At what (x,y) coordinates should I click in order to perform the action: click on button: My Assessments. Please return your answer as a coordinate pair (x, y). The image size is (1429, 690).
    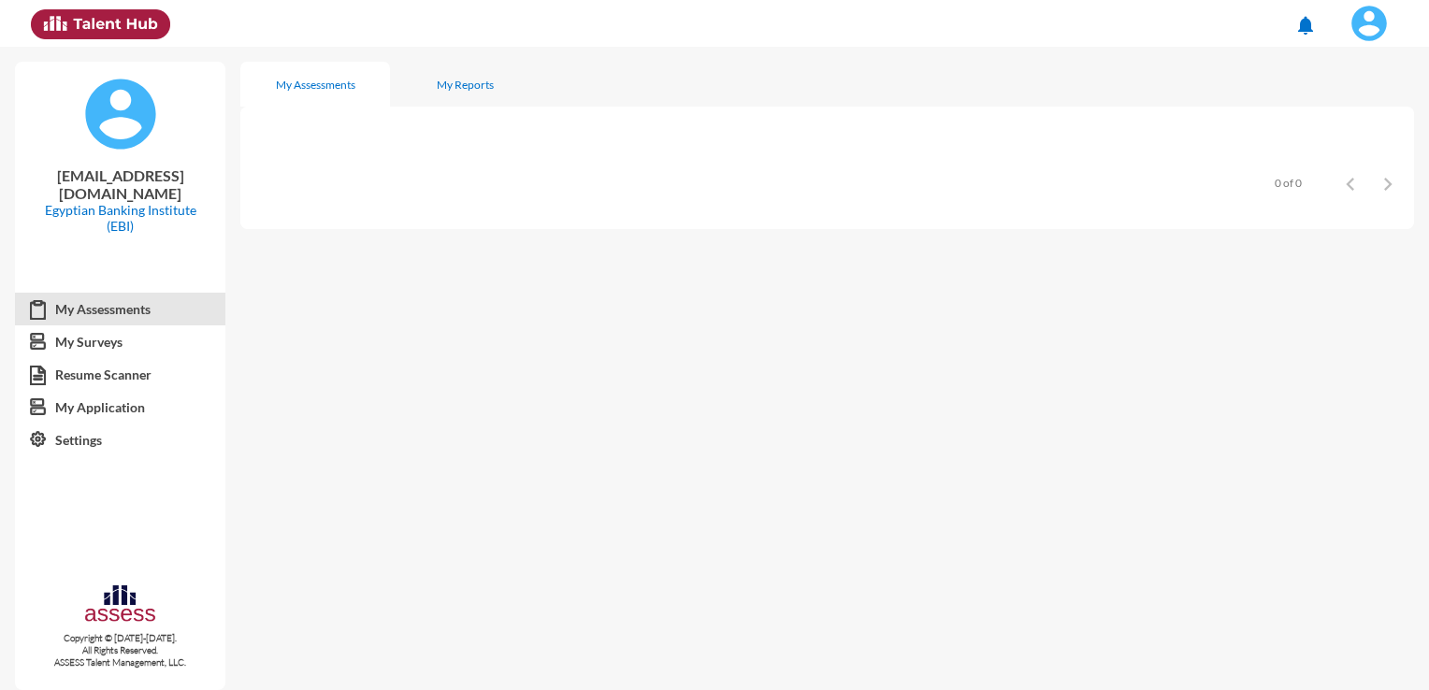
    Looking at the image, I should click on (120, 310).